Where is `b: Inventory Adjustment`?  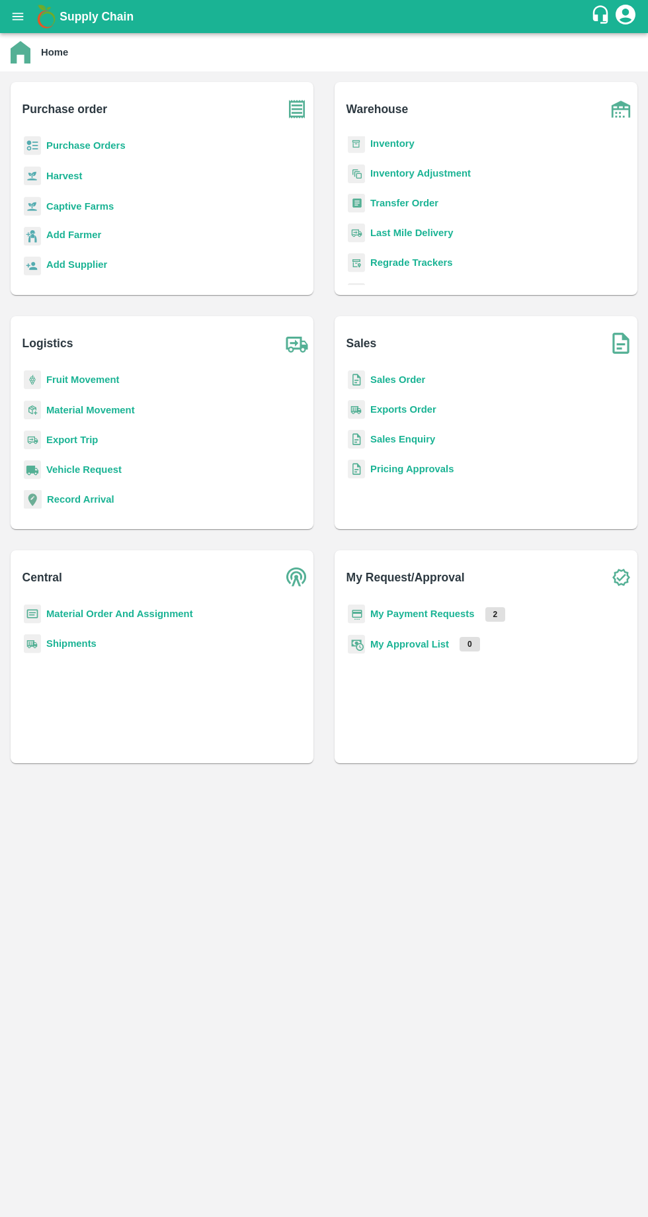
b: Inventory Adjustment is located at coordinates (420, 173).